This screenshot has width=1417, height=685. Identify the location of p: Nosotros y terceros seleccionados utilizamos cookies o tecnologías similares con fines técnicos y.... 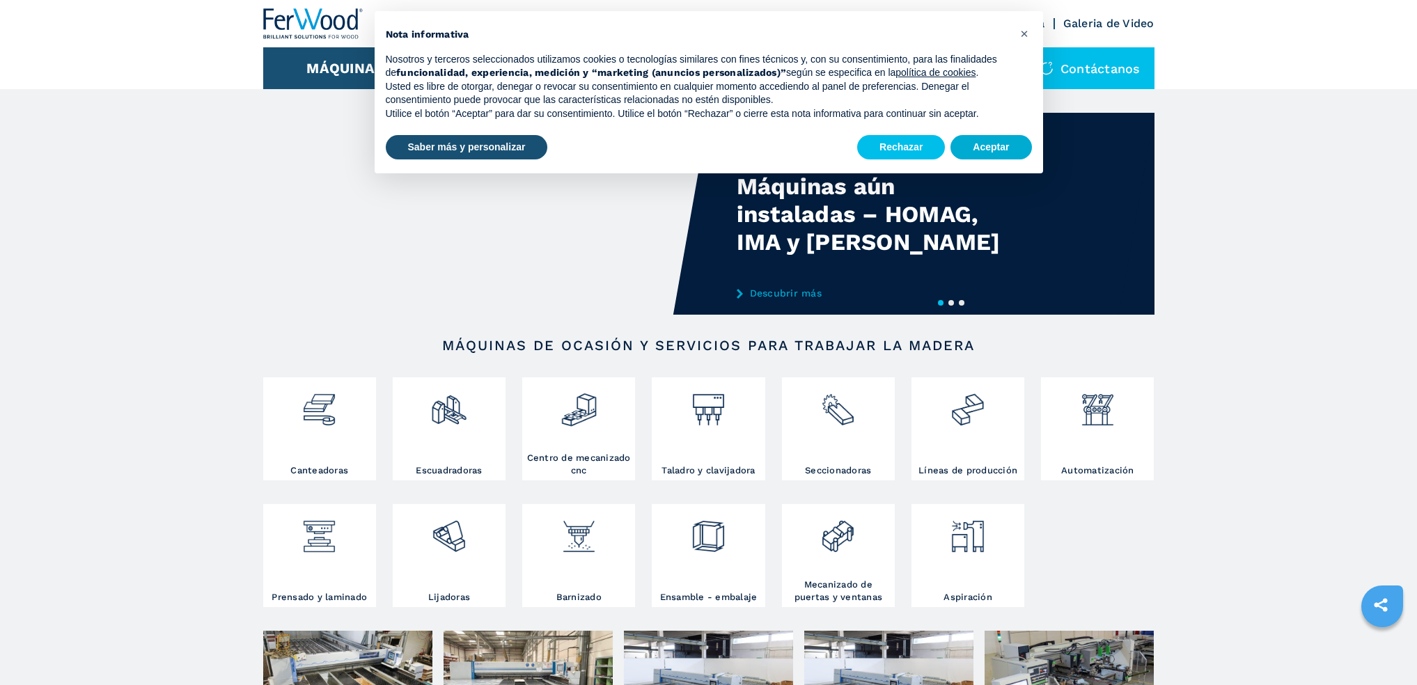
(698, 66).